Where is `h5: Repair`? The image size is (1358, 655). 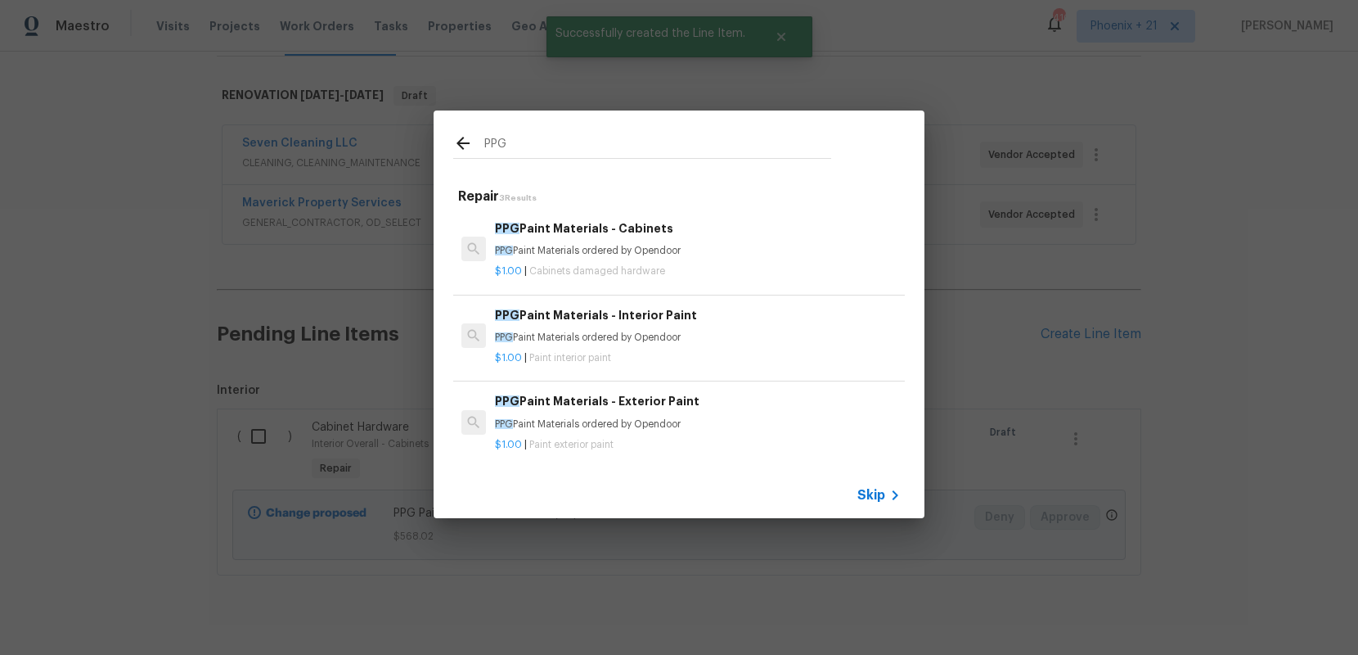
h5: Repair is located at coordinates (682, 196).